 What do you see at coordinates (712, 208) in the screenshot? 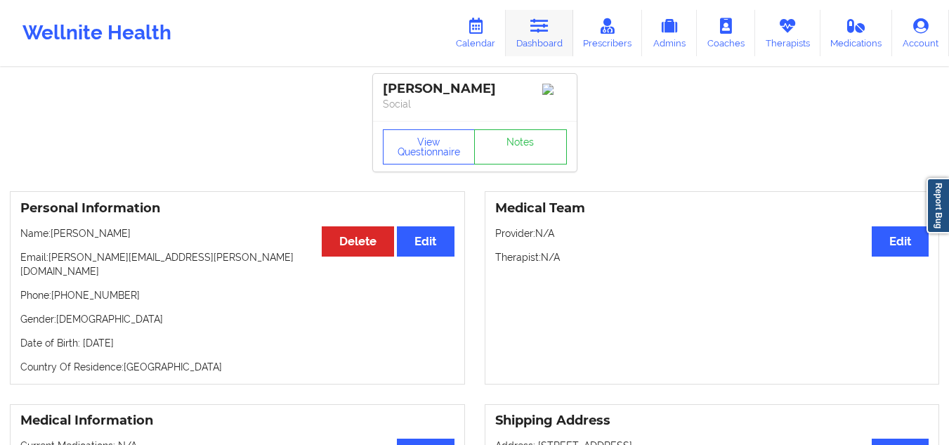
I see `h3: Medical Team` at bounding box center [712, 208].